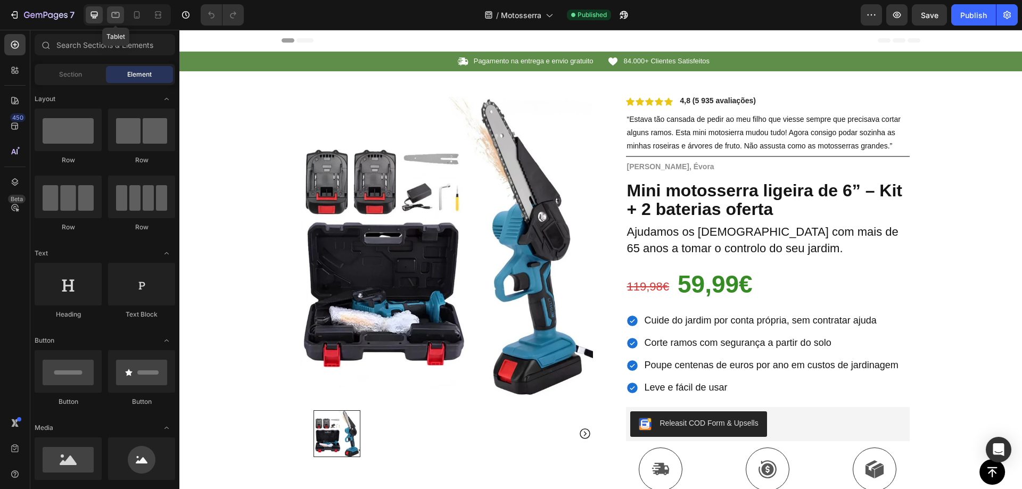  I want to click on strong: Mini motosserra ligeira de 6” – Kit + 2 baterias oferta, so click(585, 170).